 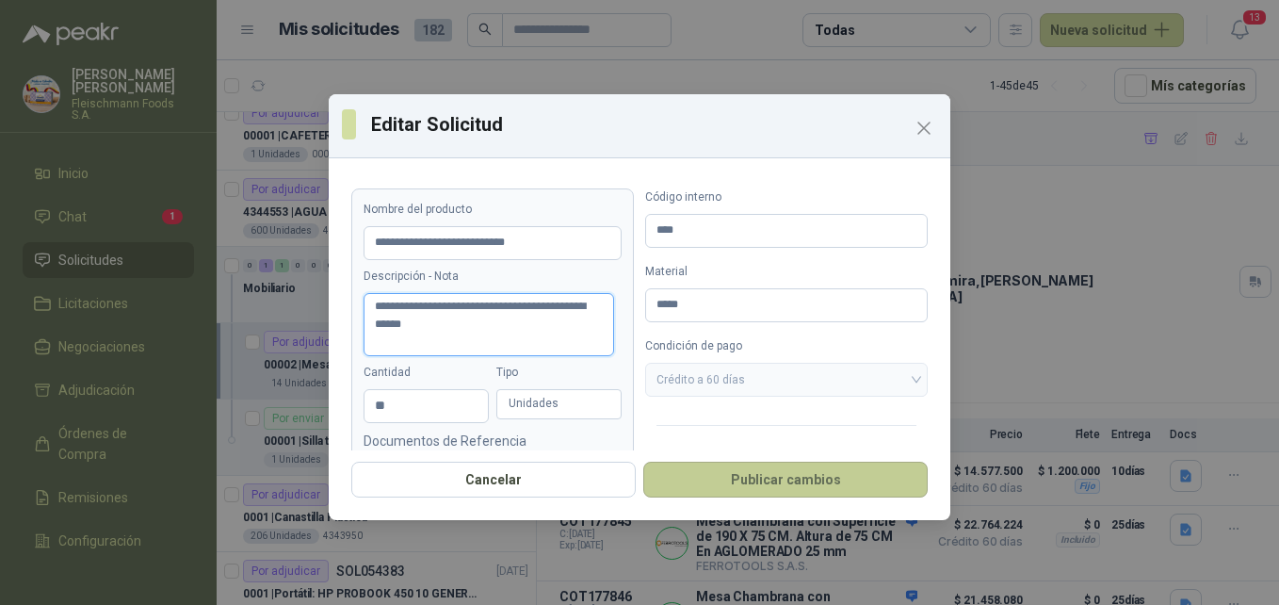 I want to click on label: Tipo, so click(x=558, y=372).